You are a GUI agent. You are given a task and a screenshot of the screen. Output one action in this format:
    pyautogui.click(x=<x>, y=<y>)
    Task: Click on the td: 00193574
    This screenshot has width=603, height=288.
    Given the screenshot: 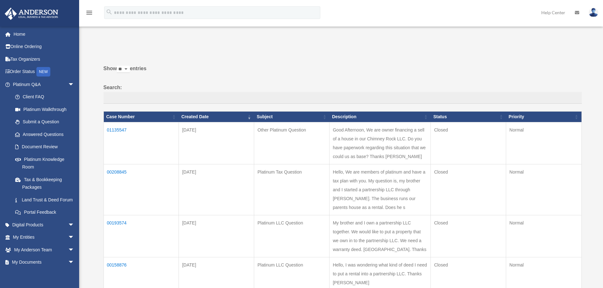 What is the action you would take?
    pyautogui.click(x=141, y=236)
    